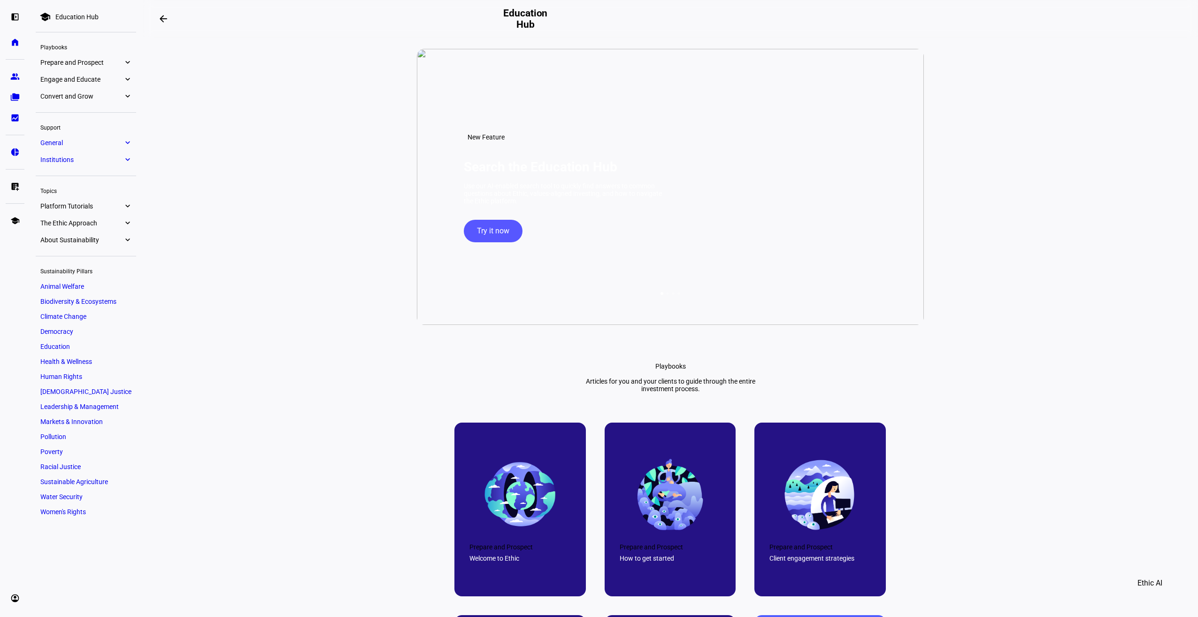 The height and width of the screenshot is (617, 1198). I want to click on div: Sustainability Pillars, so click(86, 270).